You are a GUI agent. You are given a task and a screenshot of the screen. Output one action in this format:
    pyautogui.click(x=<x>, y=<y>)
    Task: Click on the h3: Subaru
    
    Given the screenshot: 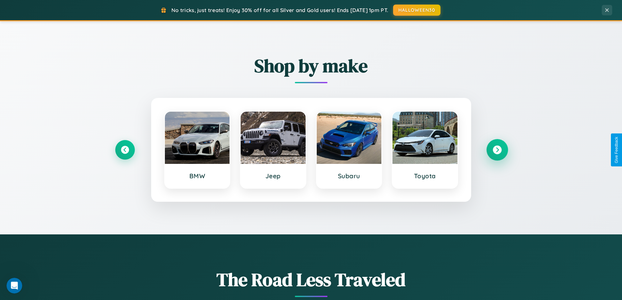 What is the action you would take?
    pyautogui.click(x=349, y=176)
    